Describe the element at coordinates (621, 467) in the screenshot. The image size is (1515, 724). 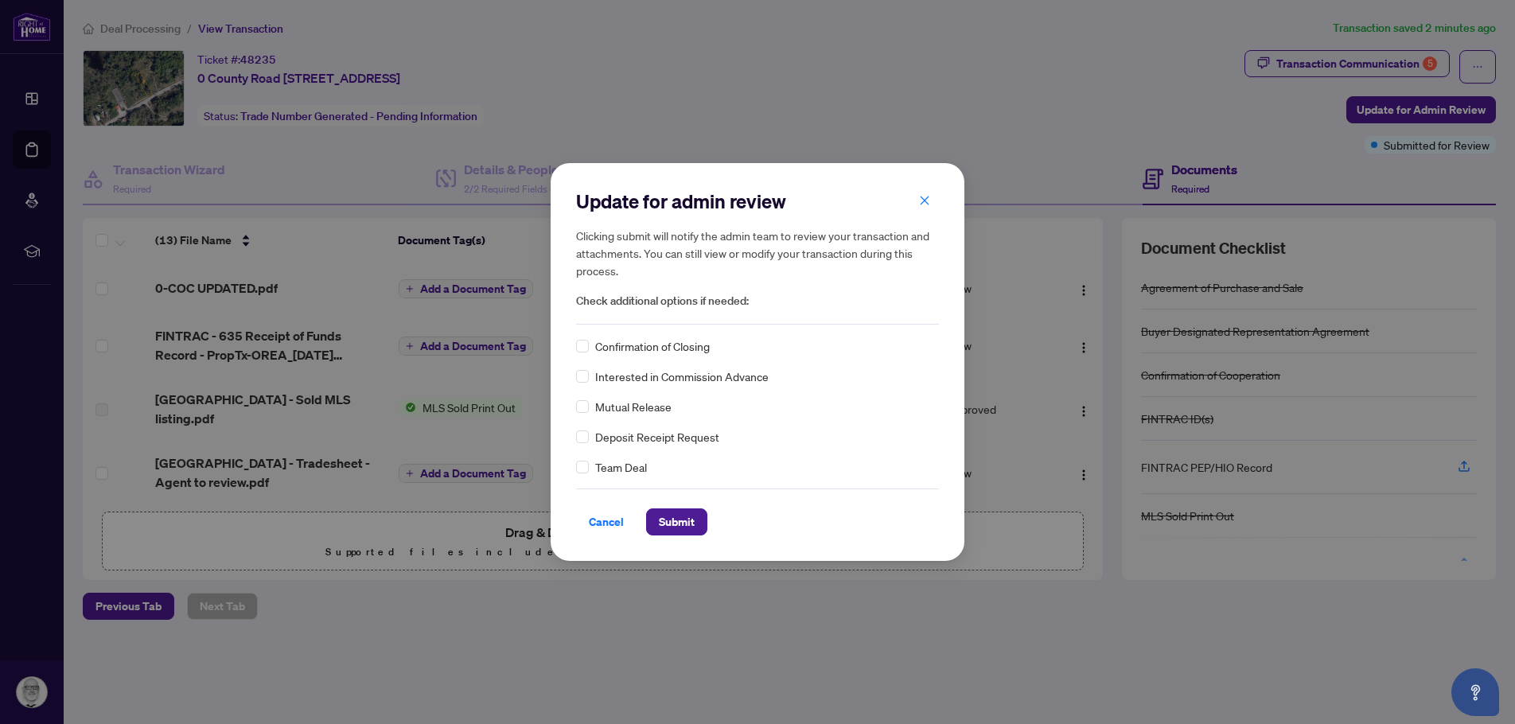
I see `span: Team Deal` at that location.